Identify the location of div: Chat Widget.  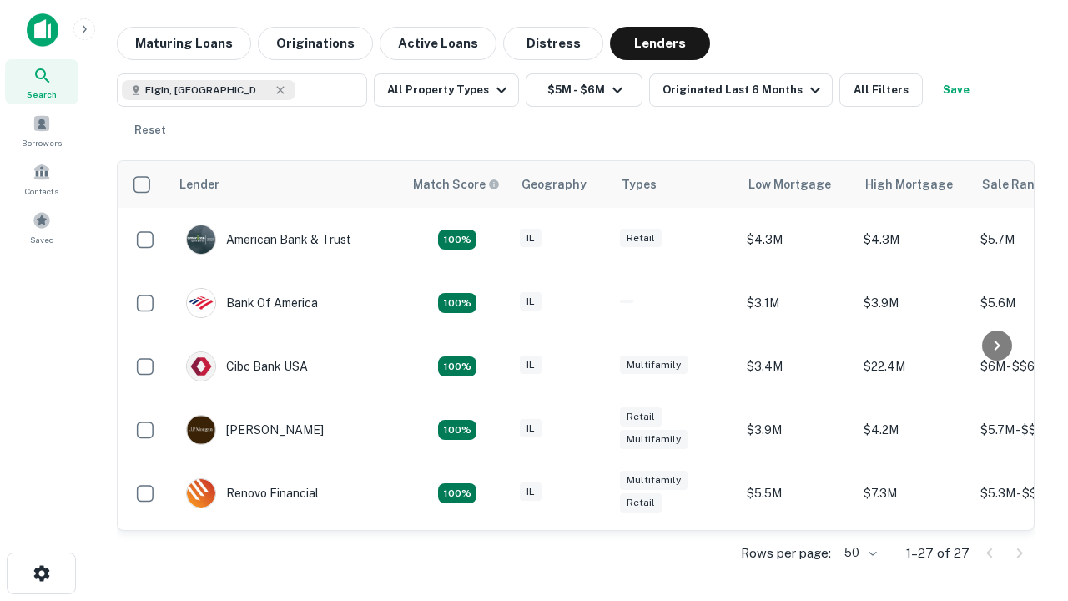
(1026, 507).